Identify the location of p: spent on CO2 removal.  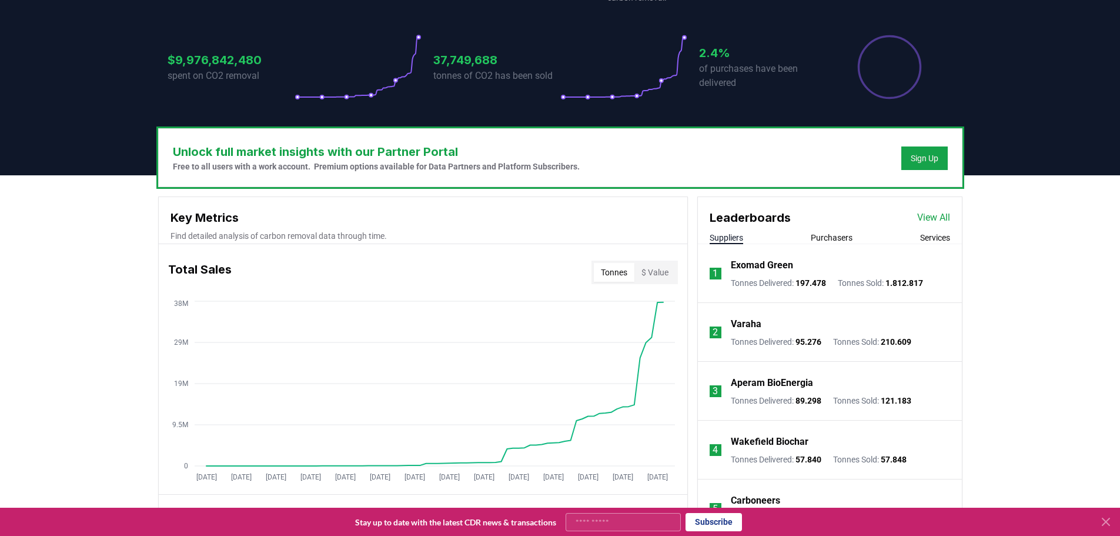
(231, 76).